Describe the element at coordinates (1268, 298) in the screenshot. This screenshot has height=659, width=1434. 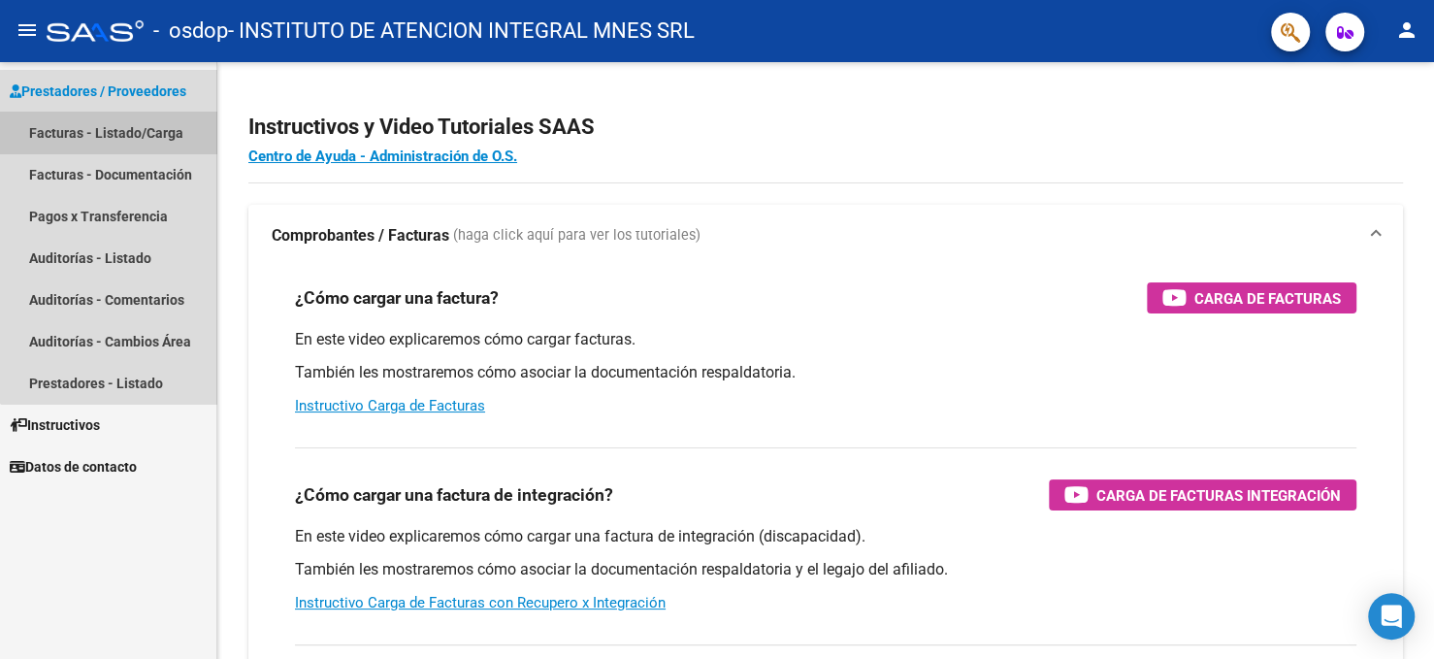
I see `span: Carga de Facturas` at that location.